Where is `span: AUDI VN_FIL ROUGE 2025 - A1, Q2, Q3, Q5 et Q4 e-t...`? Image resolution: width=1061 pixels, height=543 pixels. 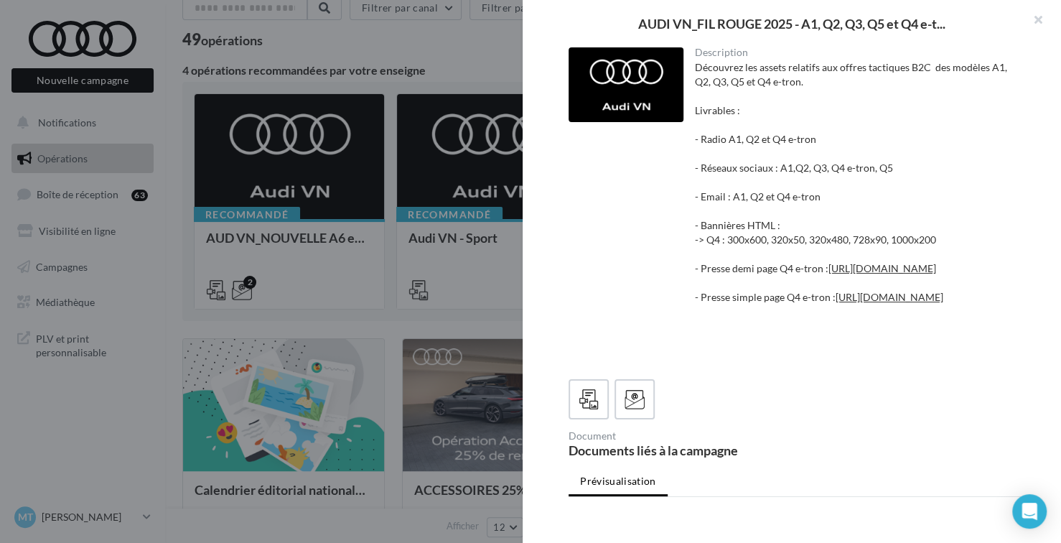
span: AUDI VN_FIL ROUGE 2025 - A1, Q2, Q3, Q5 et Q4 e-t... is located at coordinates (792, 24).